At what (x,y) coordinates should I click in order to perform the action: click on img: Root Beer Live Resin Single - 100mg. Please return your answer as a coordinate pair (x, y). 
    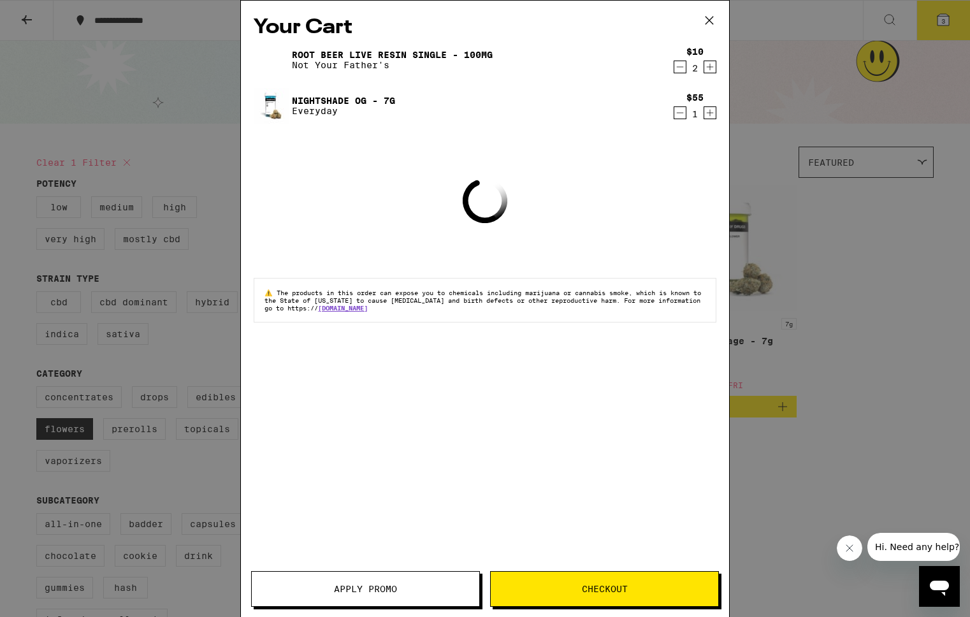
    Looking at the image, I should click on (272, 60).